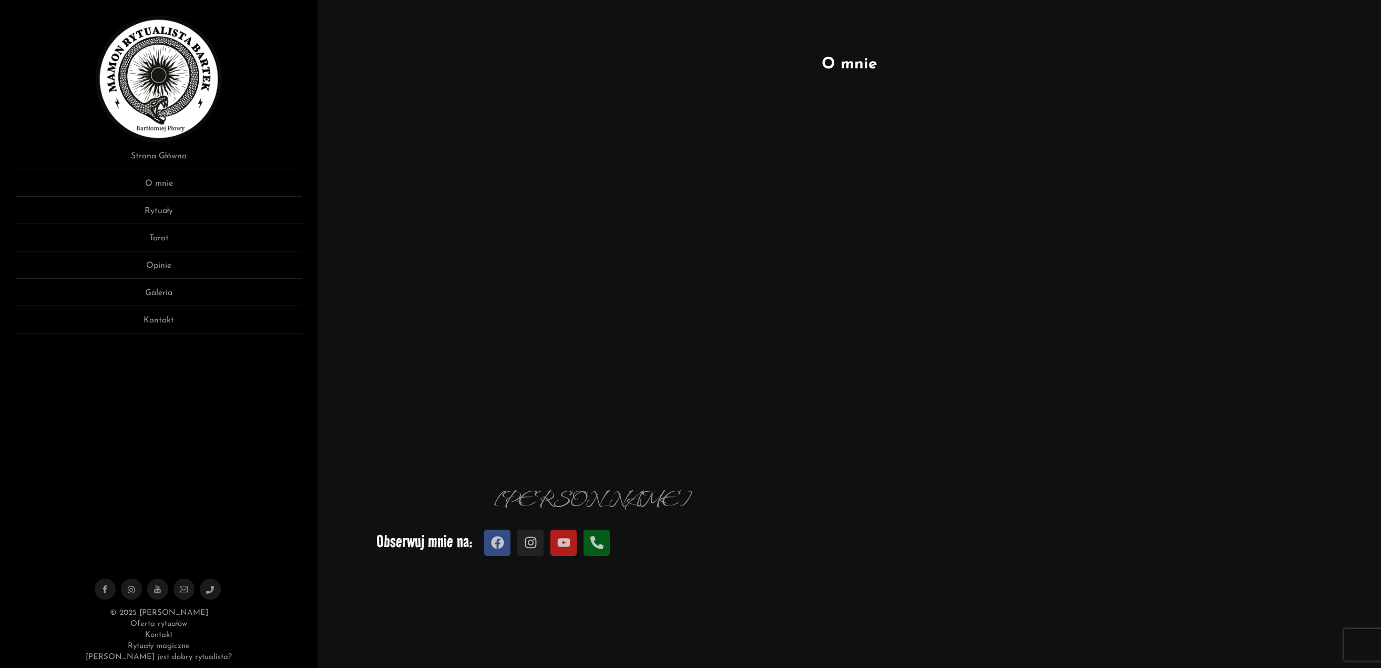  Describe the element at coordinates (159, 79) in the screenshot. I see `img: Rytualista Bartek` at that location.